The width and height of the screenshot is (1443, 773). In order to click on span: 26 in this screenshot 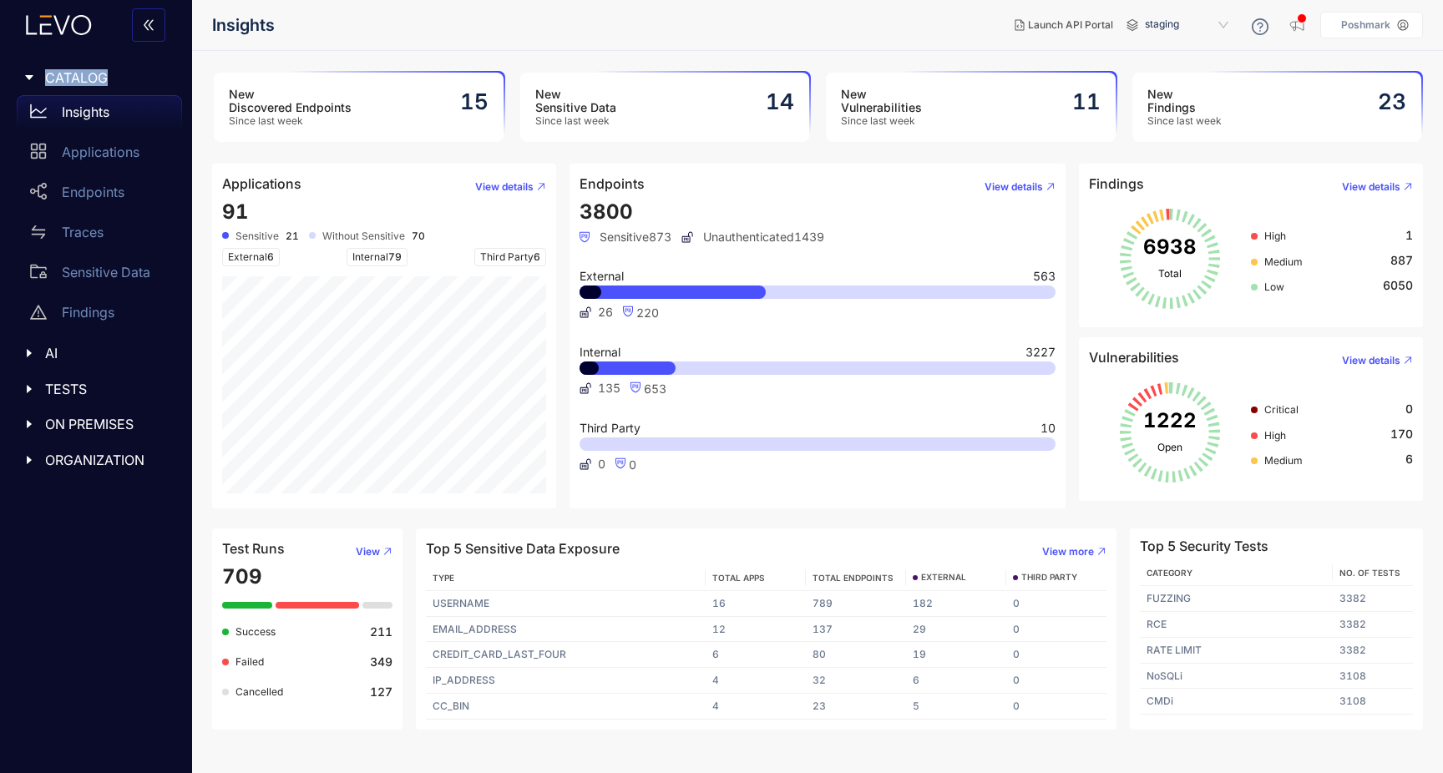, I will do `click(605, 312)`.